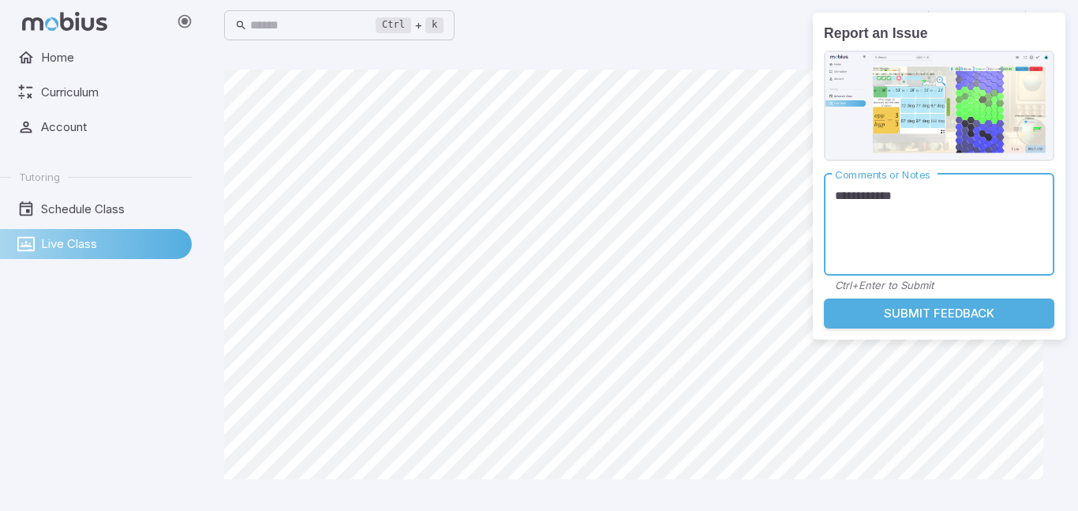 The image size is (1078, 511). Describe the element at coordinates (884, 285) in the screenshot. I see `i: Ctrl+Enter to Submit` at that location.